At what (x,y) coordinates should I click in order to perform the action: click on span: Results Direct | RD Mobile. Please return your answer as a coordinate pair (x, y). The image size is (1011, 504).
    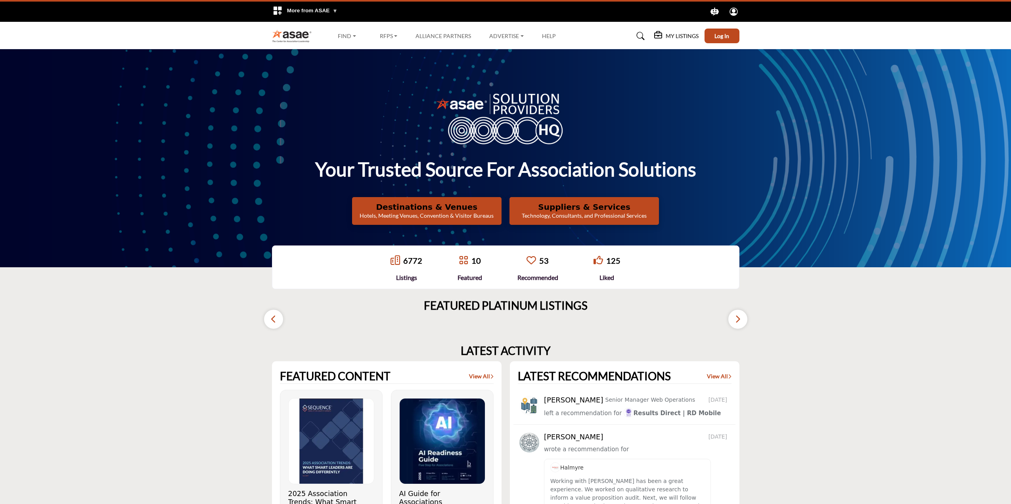
    Looking at the image, I should click on (672, 413).